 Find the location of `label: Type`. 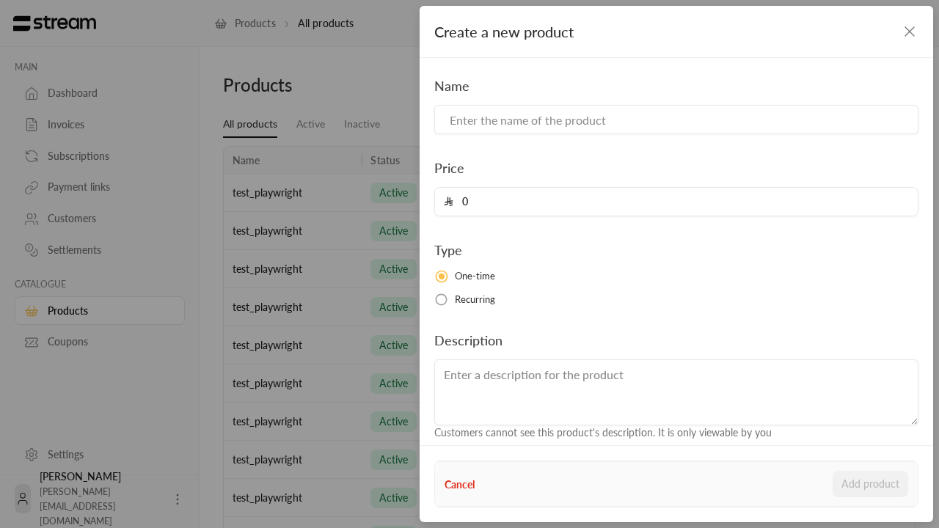

label: Type is located at coordinates (448, 250).